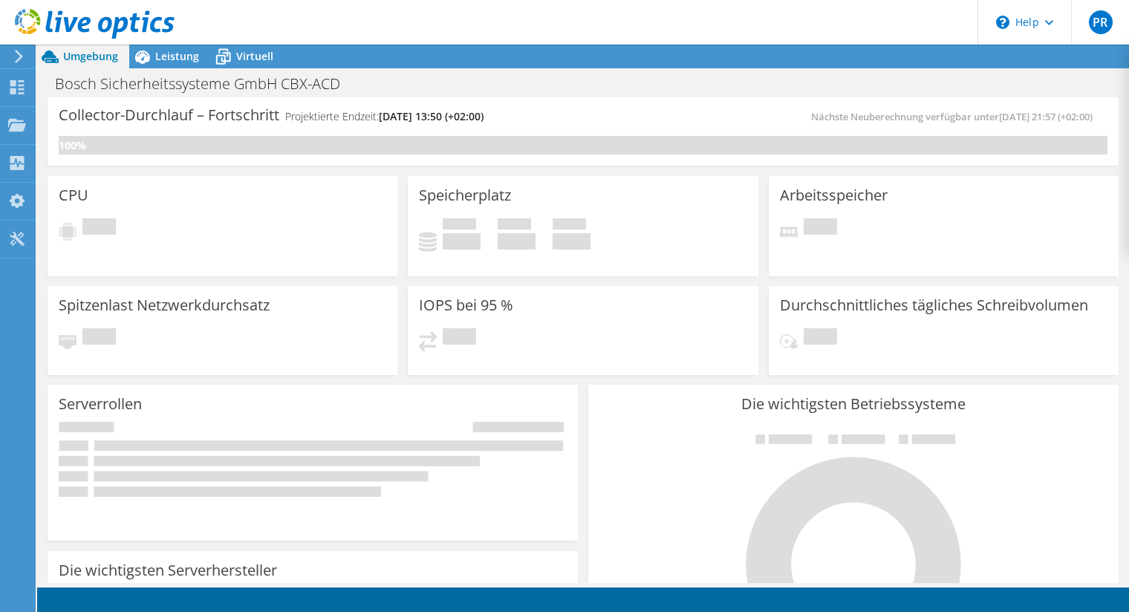  Describe the element at coordinates (100, 404) in the screenshot. I see `h3: Serverrollen` at that location.